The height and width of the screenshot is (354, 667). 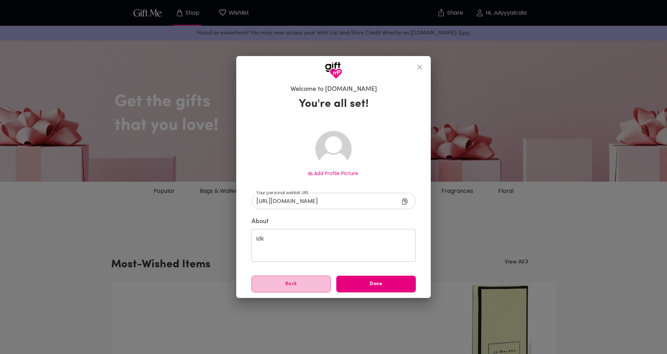 What do you see at coordinates (336, 173) in the screenshot?
I see `span: Add Profile Picture` at bounding box center [336, 173].